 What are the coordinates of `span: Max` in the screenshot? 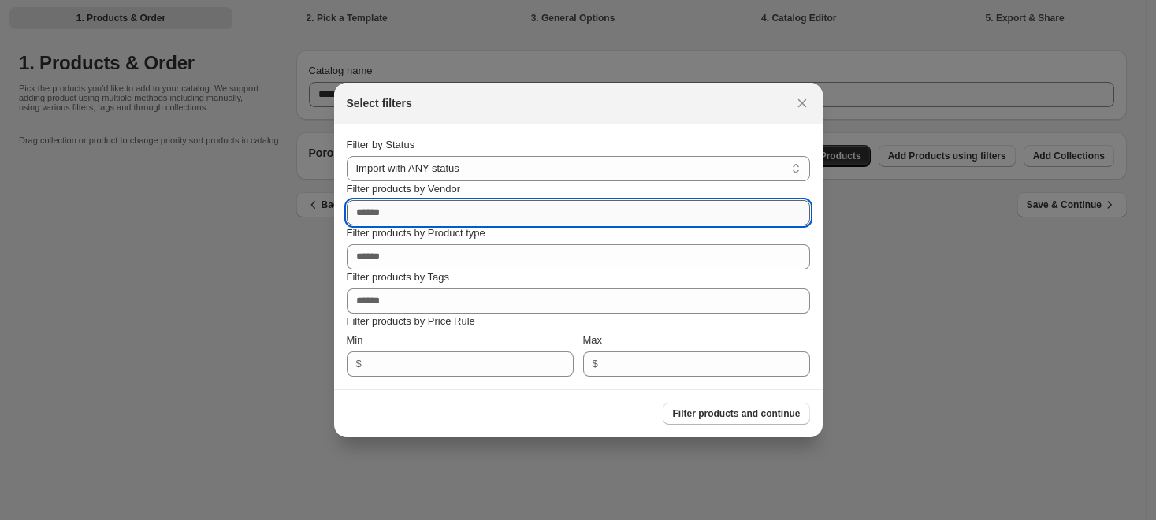 It's located at (593, 340).